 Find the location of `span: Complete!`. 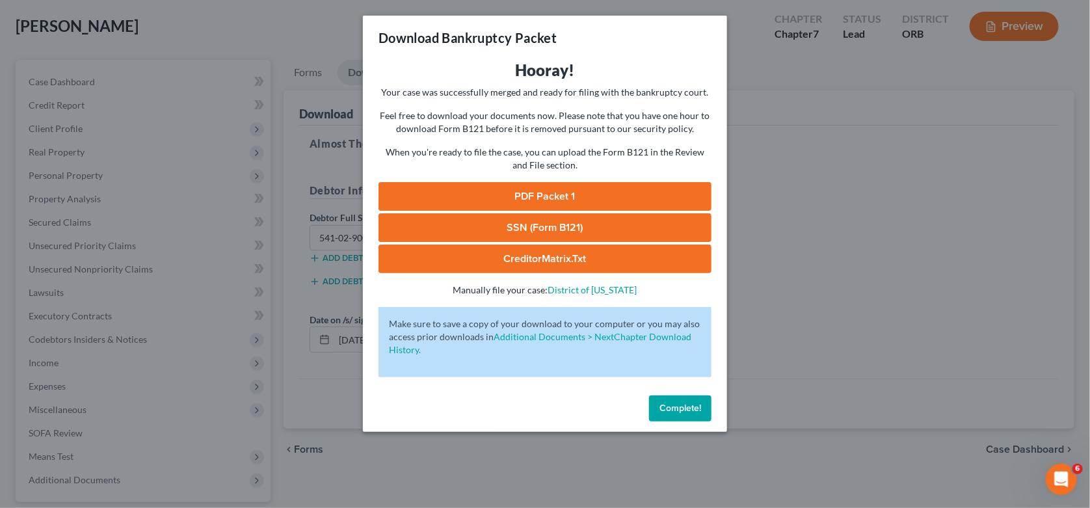

span: Complete! is located at coordinates (680, 408).